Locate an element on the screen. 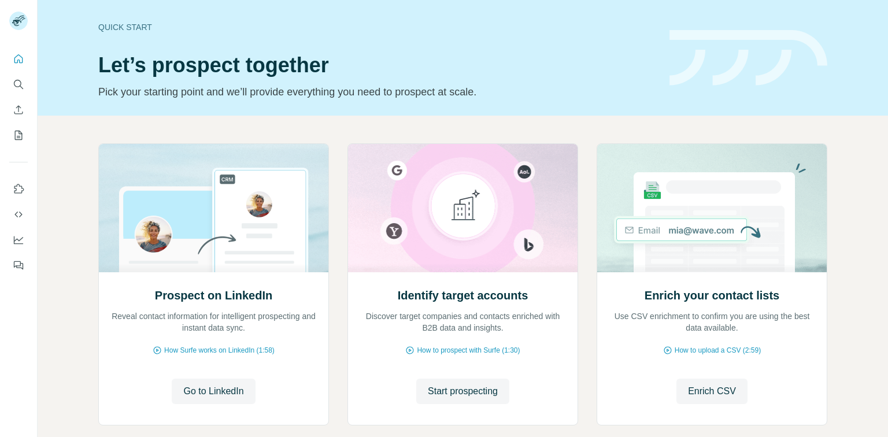 This screenshot has width=888, height=437. span: How to upload a CSV (2:59) is located at coordinates (718, 350).